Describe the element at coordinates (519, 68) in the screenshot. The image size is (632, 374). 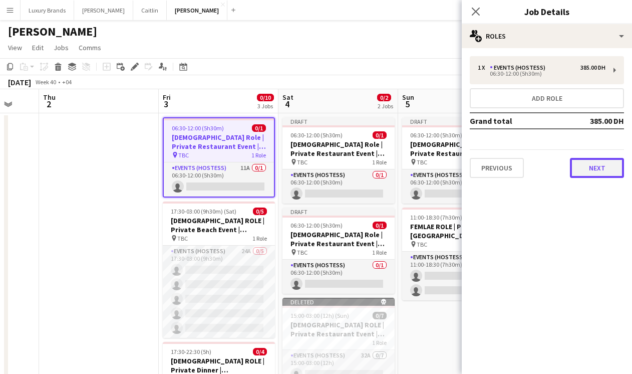
I see `div: Events (Hostess)` at that location.